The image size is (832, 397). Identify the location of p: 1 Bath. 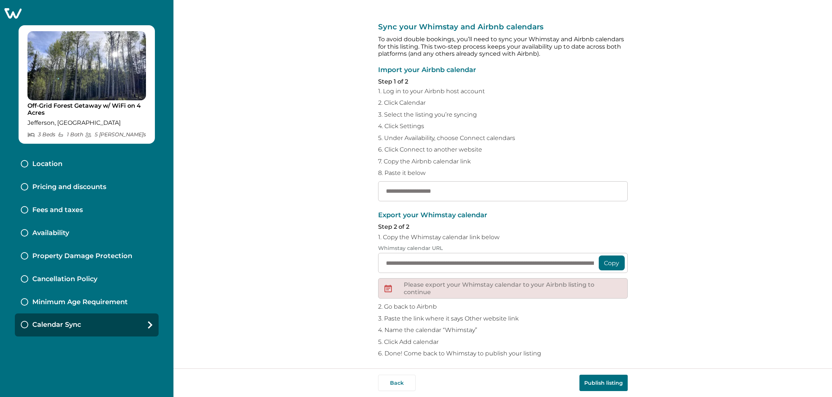
(70, 135).